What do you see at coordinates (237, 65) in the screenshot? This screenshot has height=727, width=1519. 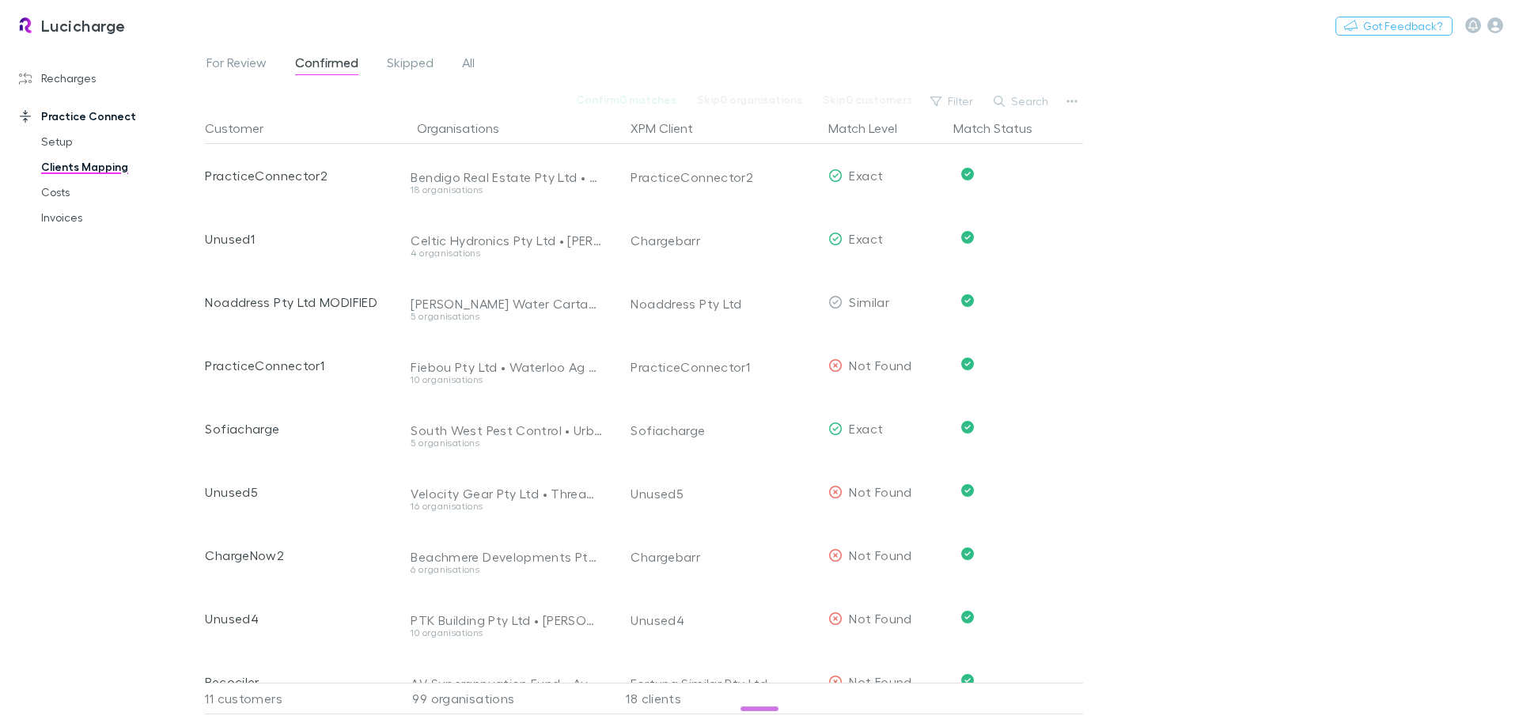 I see `span: For Review` at bounding box center [237, 65].